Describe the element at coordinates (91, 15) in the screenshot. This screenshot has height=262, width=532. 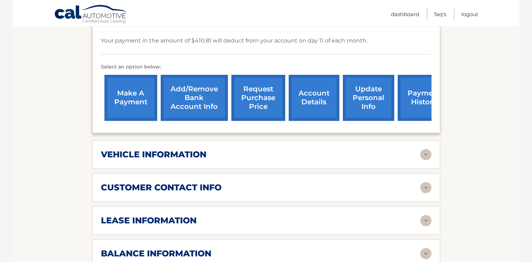
I see `a: Cal Automotive` at that location.